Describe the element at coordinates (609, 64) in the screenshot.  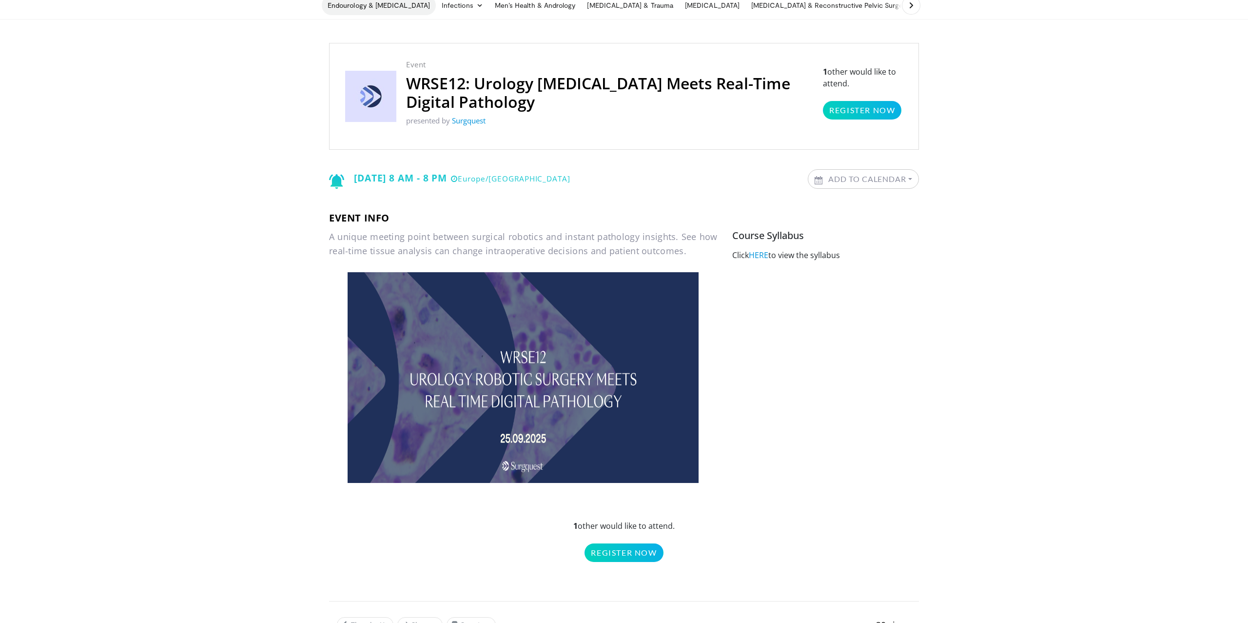
I see `p: Event` at that location.